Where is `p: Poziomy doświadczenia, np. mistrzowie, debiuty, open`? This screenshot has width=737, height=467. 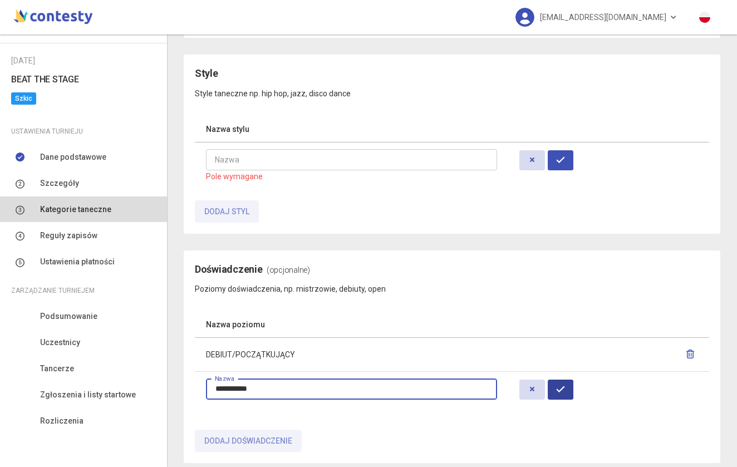 p: Poziomy doświadczenia, np. mistrzowie, debiuty, open is located at coordinates (452, 286).